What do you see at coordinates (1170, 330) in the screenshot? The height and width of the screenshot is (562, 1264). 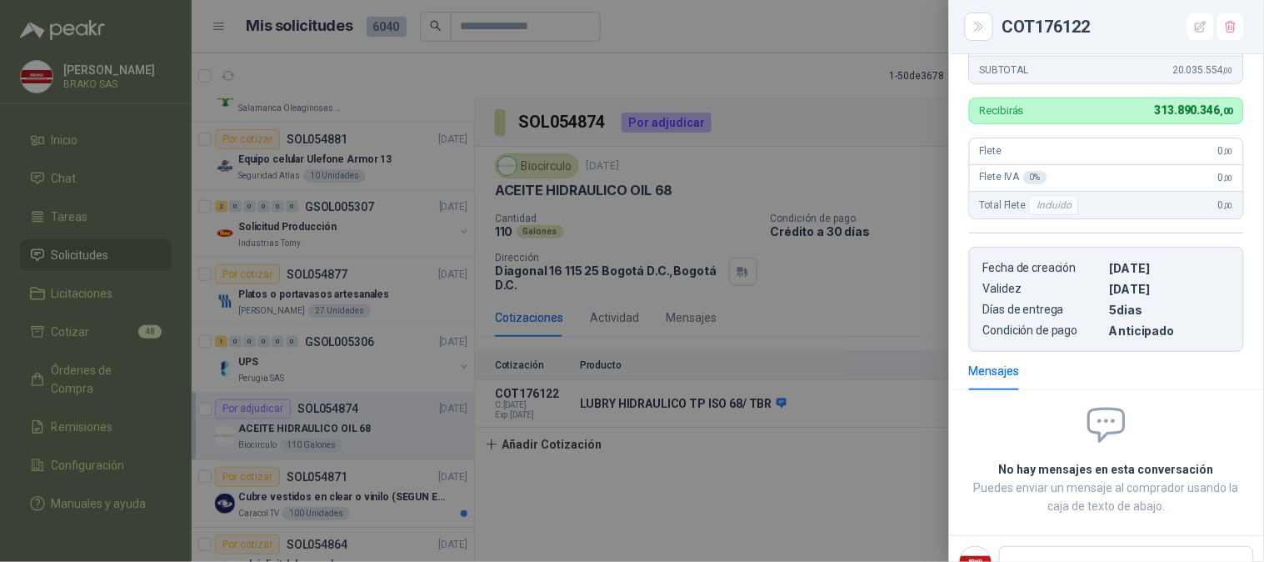 I see `p: Anticipado` at bounding box center [1170, 330].